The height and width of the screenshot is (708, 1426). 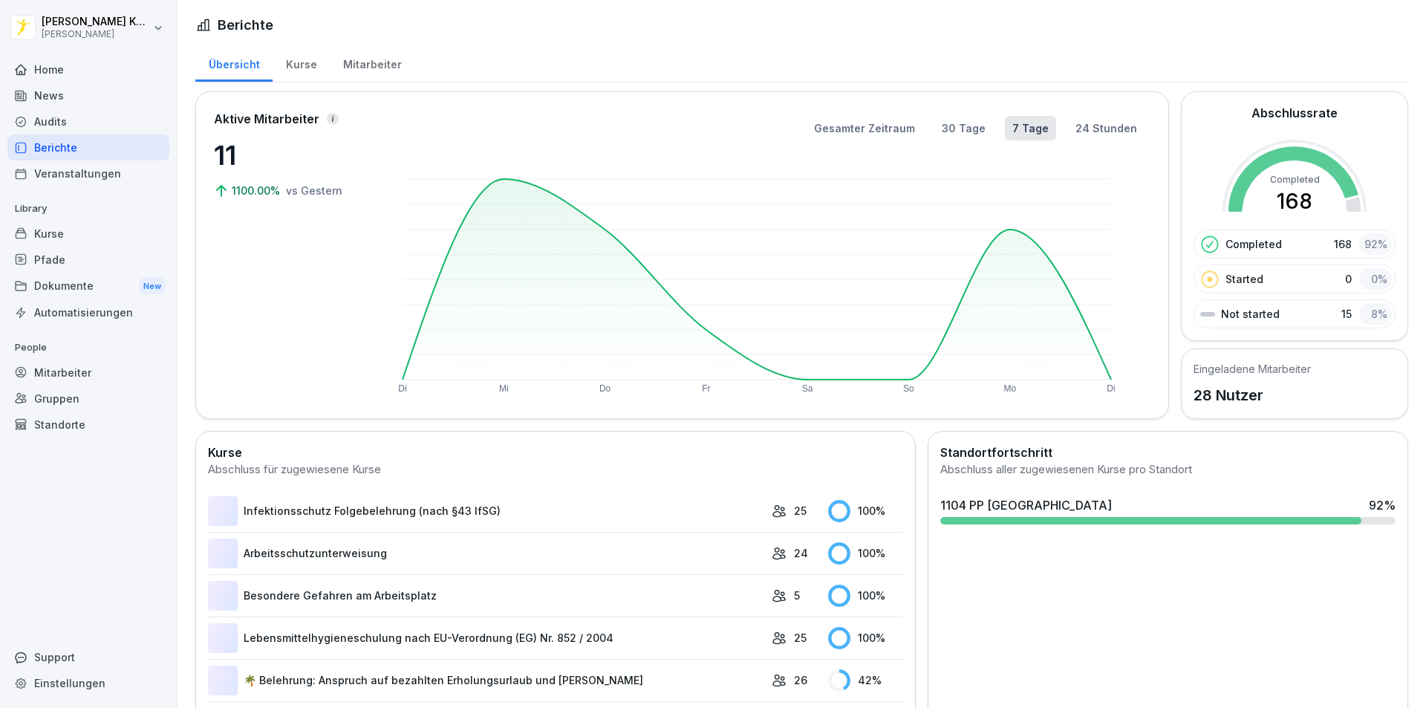 What do you see at coordinates (1106, 128) in the screenshot?
I see `button: 24 Stunden` at bounding box center [1106, 128].